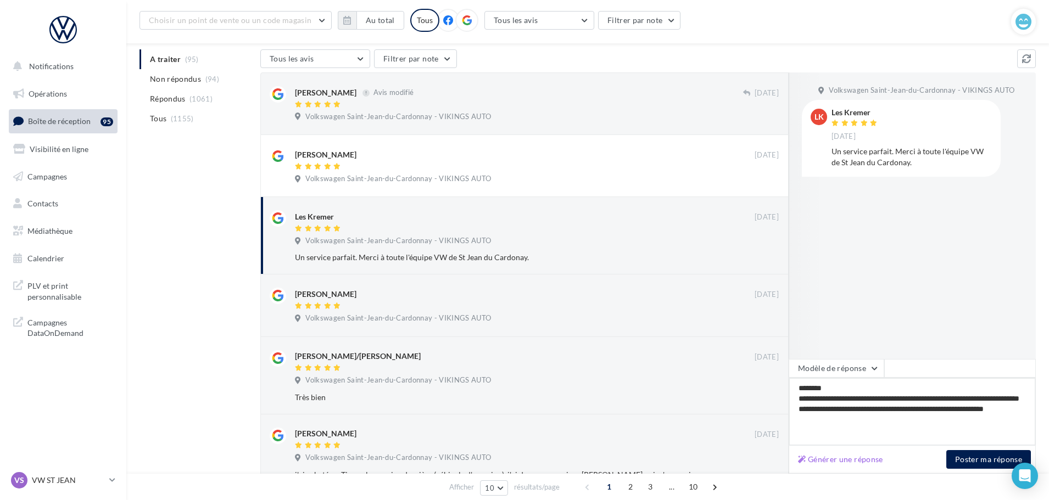 This screenshot has height=500, width=1049. I want to click on span: (94), so click(212, 79).